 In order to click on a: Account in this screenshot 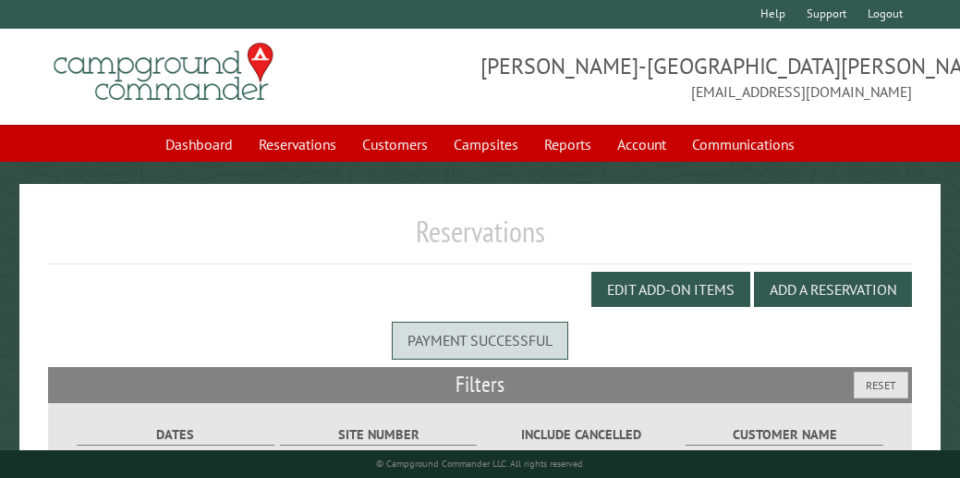, I will do `click(641, 144)`.